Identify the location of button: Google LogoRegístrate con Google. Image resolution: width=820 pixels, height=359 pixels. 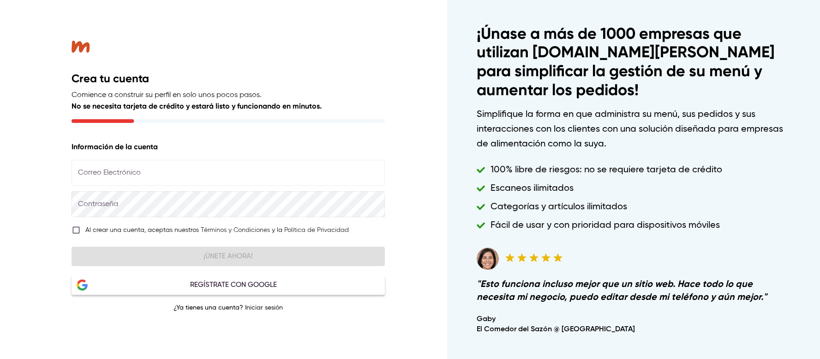
(228, 285).